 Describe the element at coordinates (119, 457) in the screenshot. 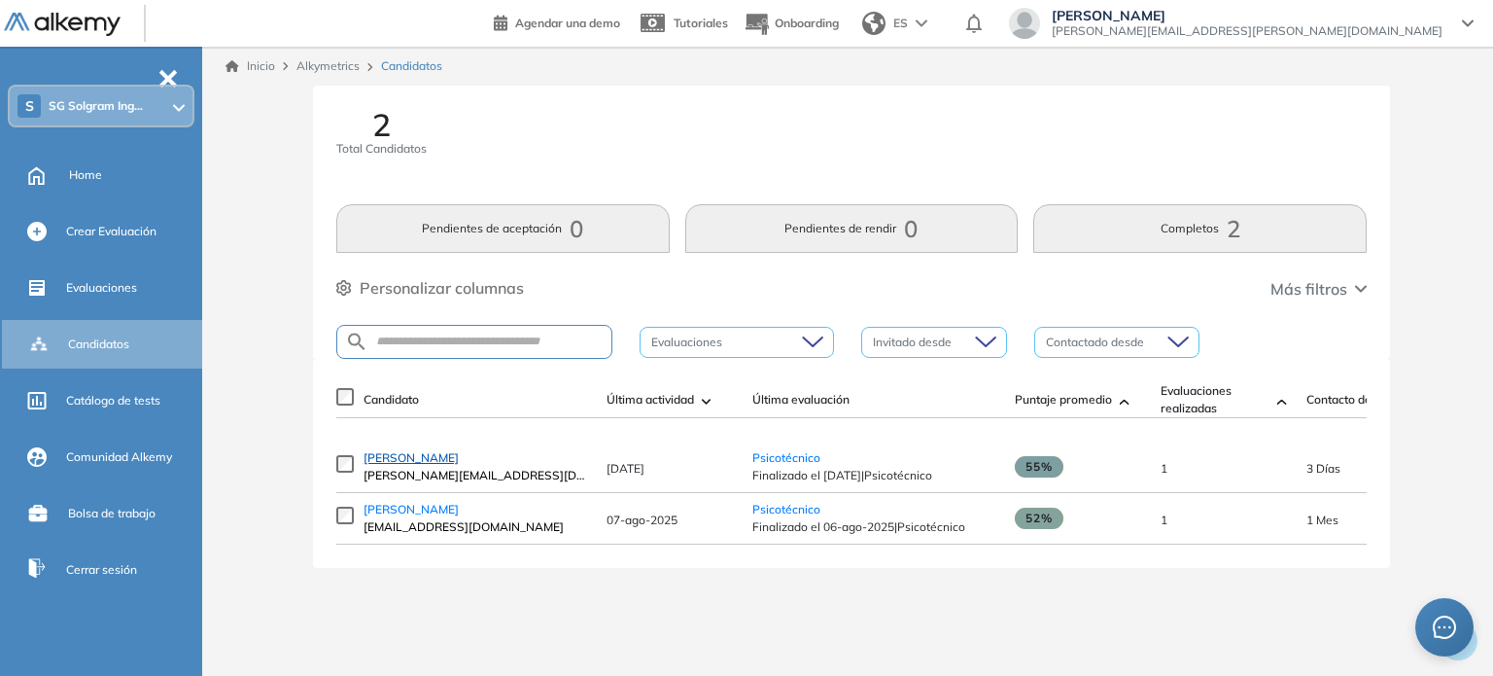

I see `span: Comunidad Alkemy` at that location.